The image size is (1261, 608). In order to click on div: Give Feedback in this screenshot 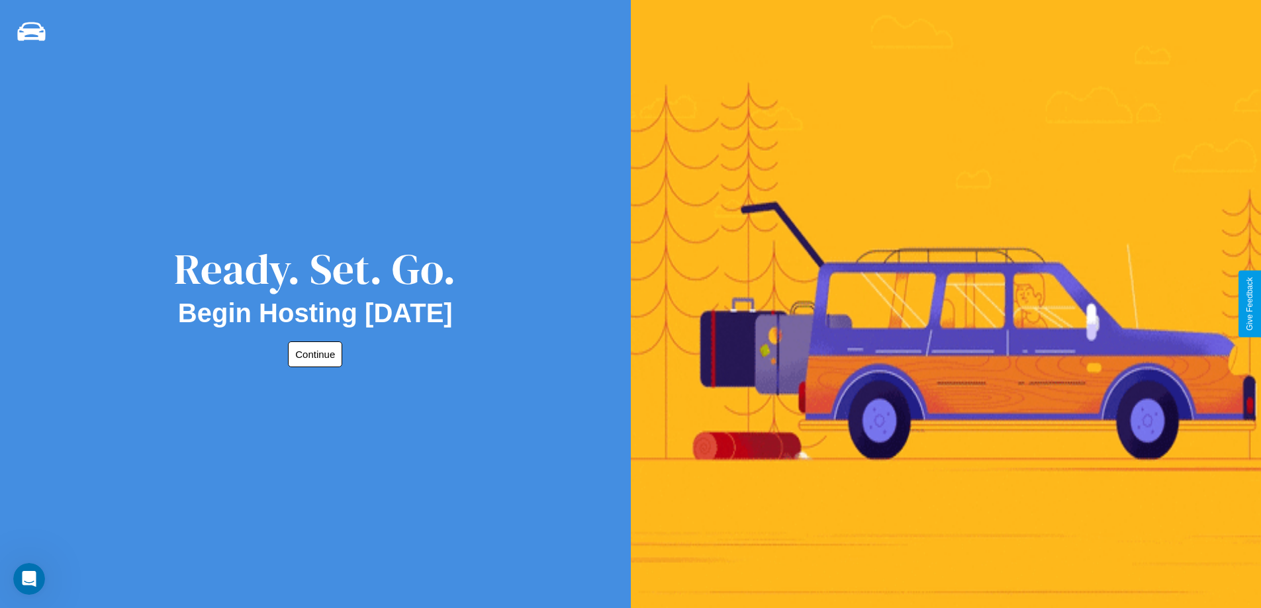, I will do `click(1250, 304)`.